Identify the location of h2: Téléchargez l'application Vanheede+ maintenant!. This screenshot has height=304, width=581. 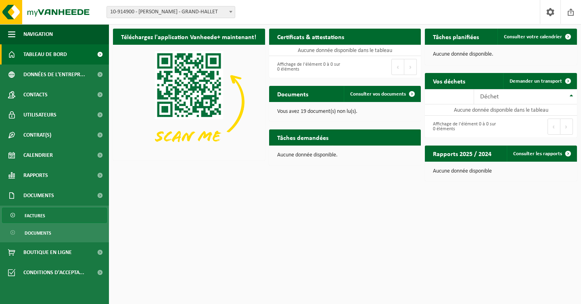
(189, 36).